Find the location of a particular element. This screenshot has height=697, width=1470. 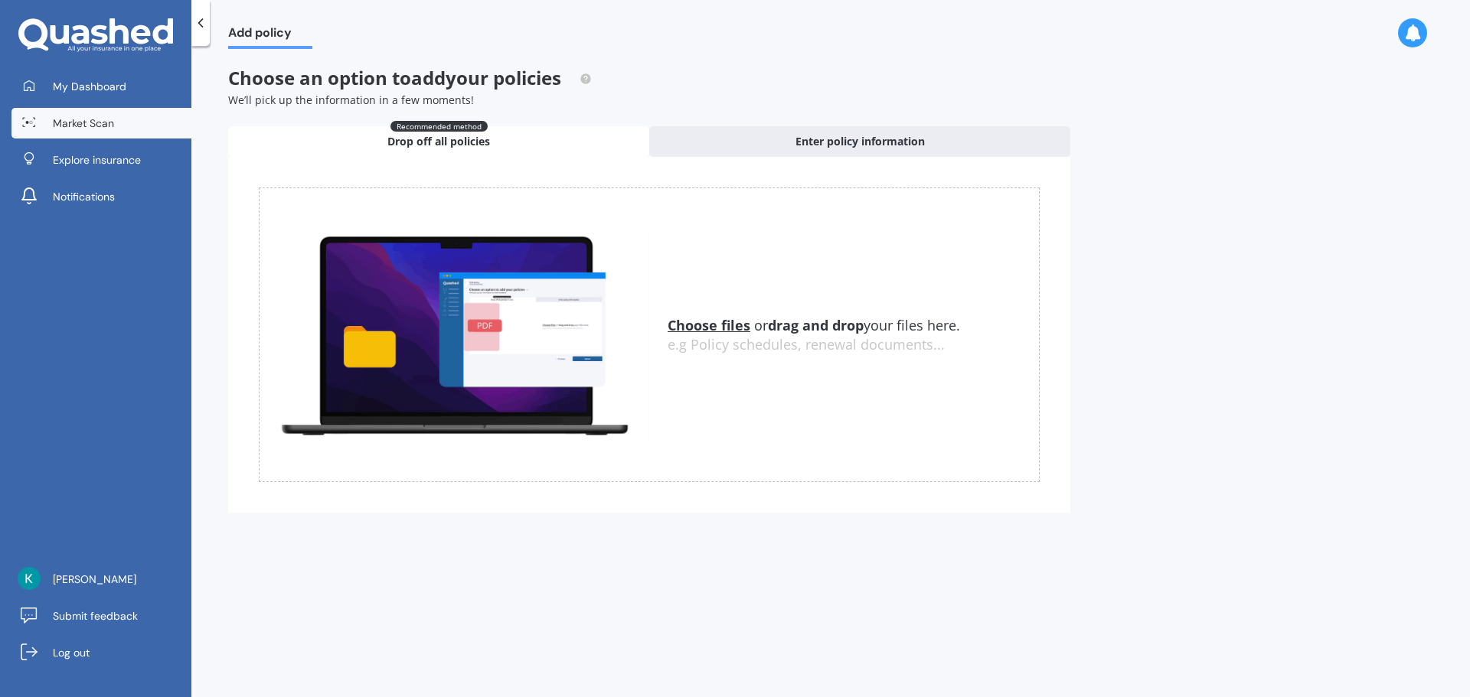

span: Explore insurance is located at coordinates (96, 160).